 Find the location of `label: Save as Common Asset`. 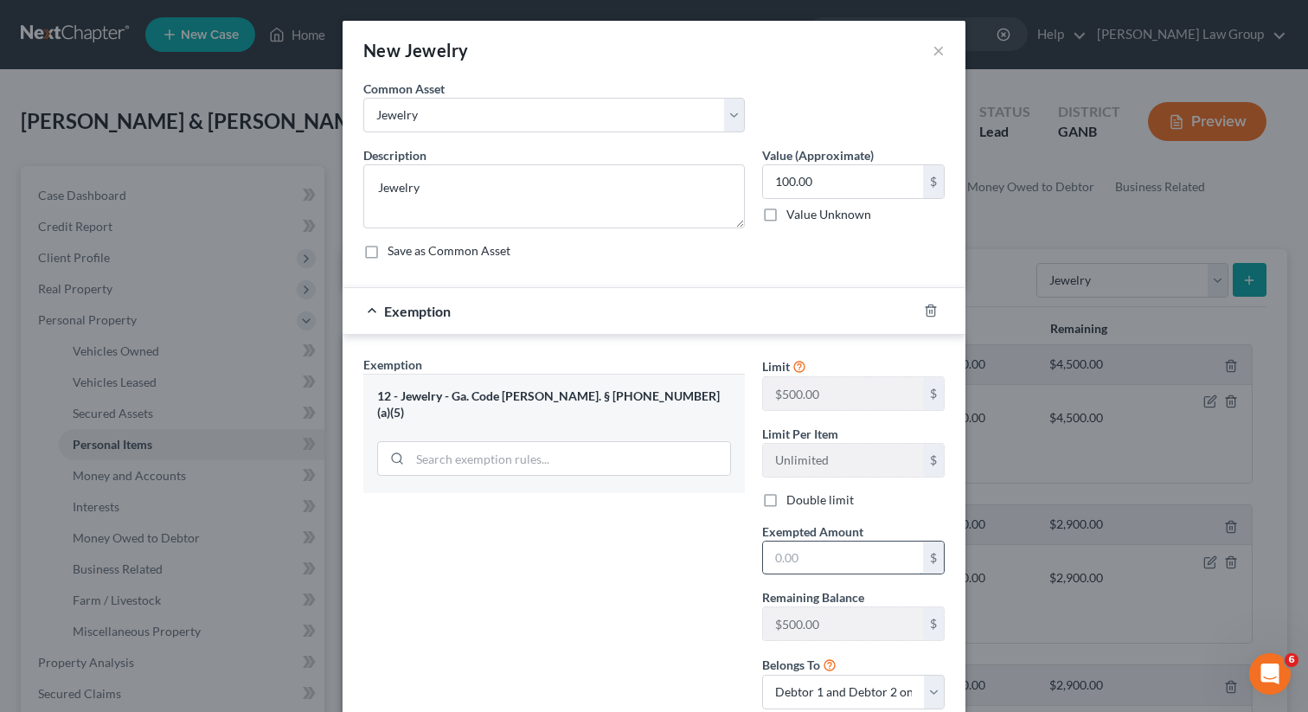

label: Save as Common Asset is located at coordinates (449, 251).